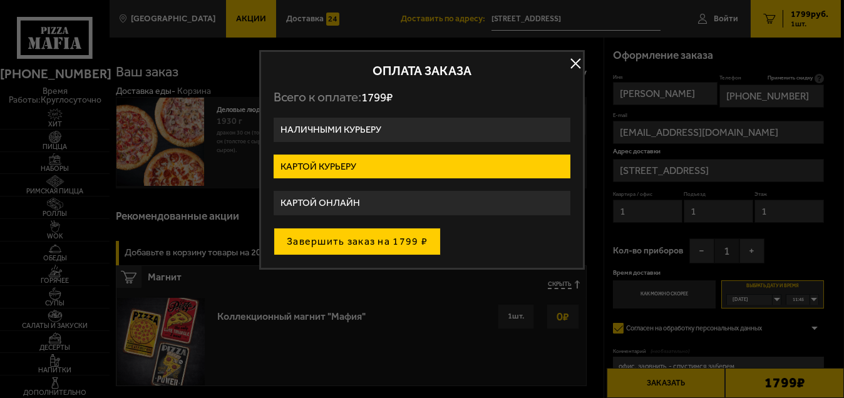 This screenshot has width=844, height=398. What do you see at coordinates (422, 97) in the screenshot?
I see `p: Всего к оплате:` at bounding box center [422, 97].